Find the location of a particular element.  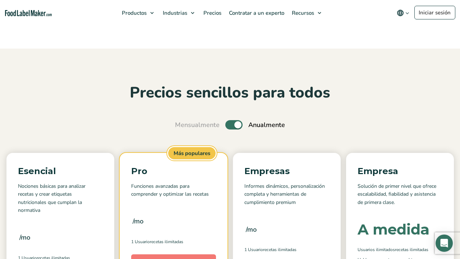

h2: Precios sencillos para todos is located at coordinates (230, 93).